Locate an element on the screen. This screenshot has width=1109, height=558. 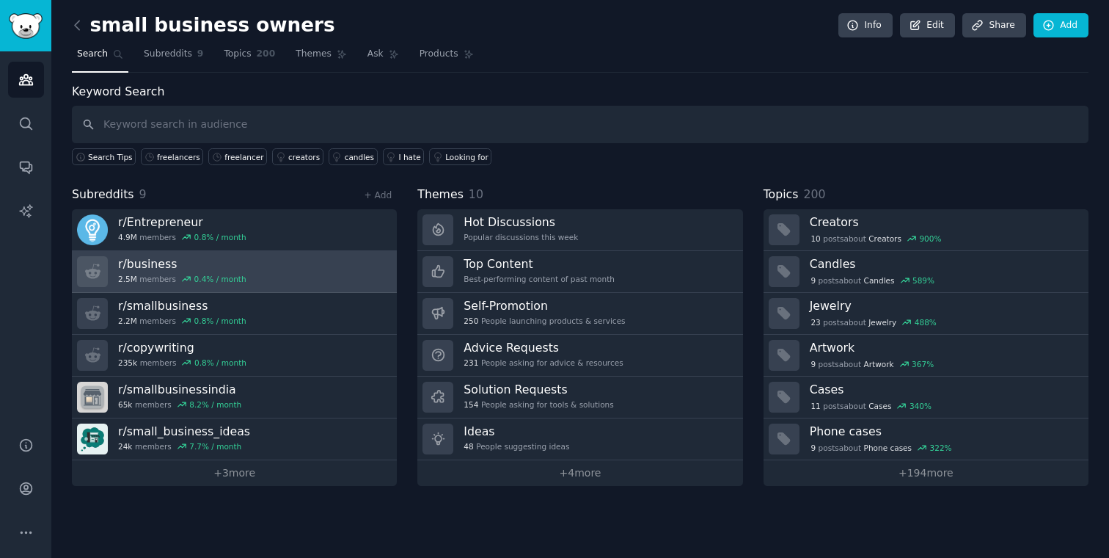
h2: small business owners is located at coordinates (203, 26).